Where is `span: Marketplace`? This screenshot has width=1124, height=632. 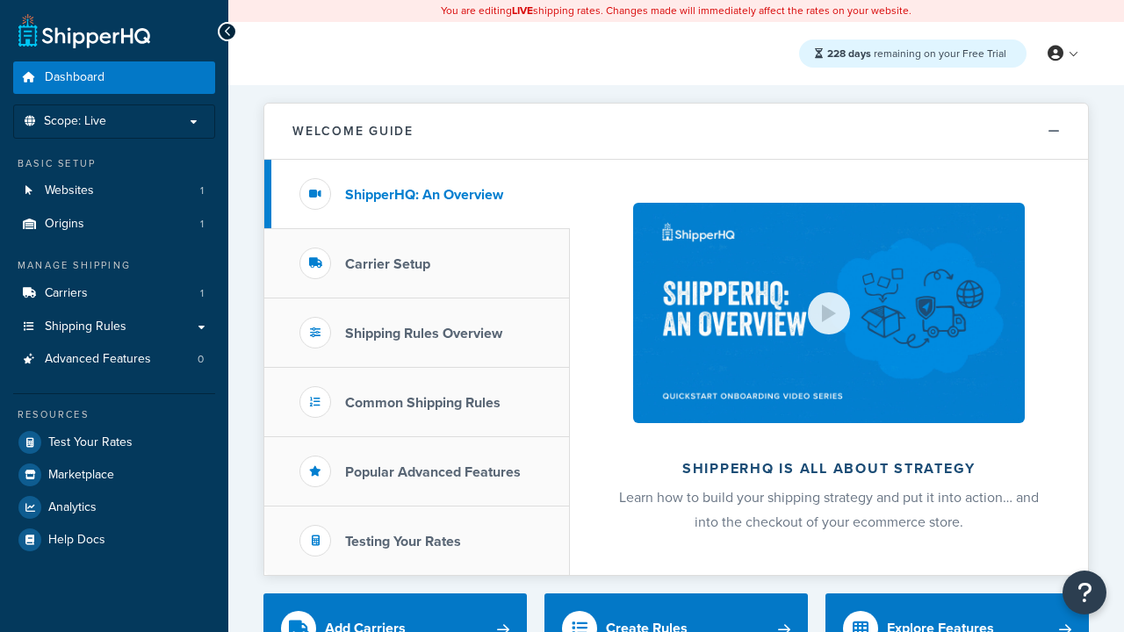 span: Marketplace is located at coordinates (81, 475).